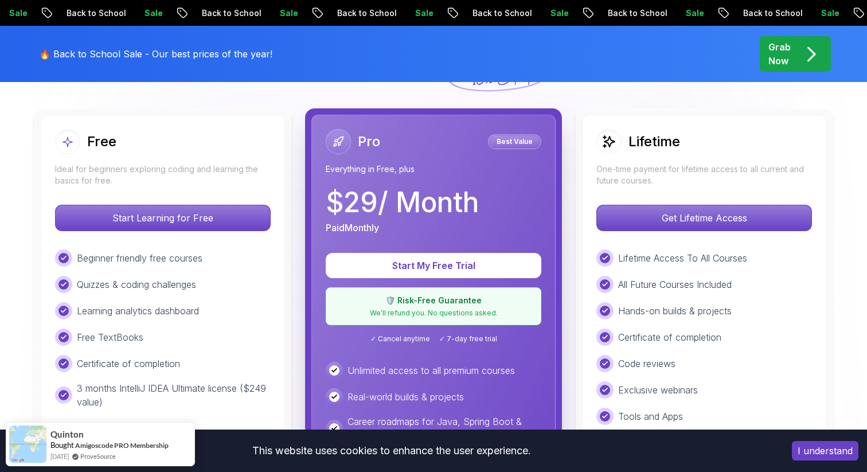 This screenshot has width=867, height=472. What do you see at coordinates (139, 258) in the screenshot?
I see `p: Beginner friendly free courses` at bounding box center [139, 258].